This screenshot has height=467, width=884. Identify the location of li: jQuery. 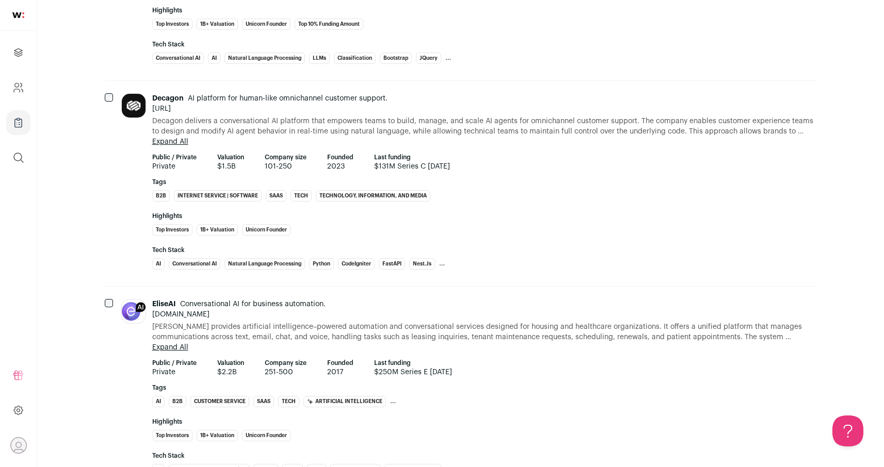
(428, 58).